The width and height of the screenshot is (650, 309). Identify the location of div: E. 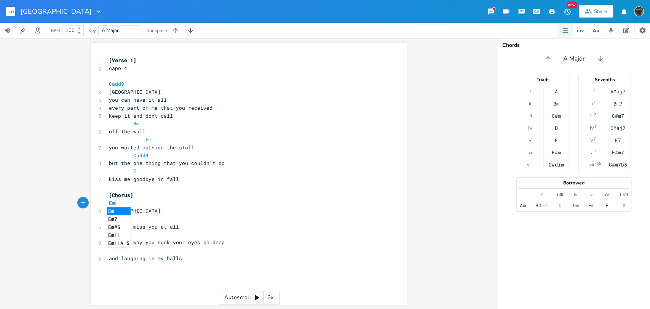
(556, 140).